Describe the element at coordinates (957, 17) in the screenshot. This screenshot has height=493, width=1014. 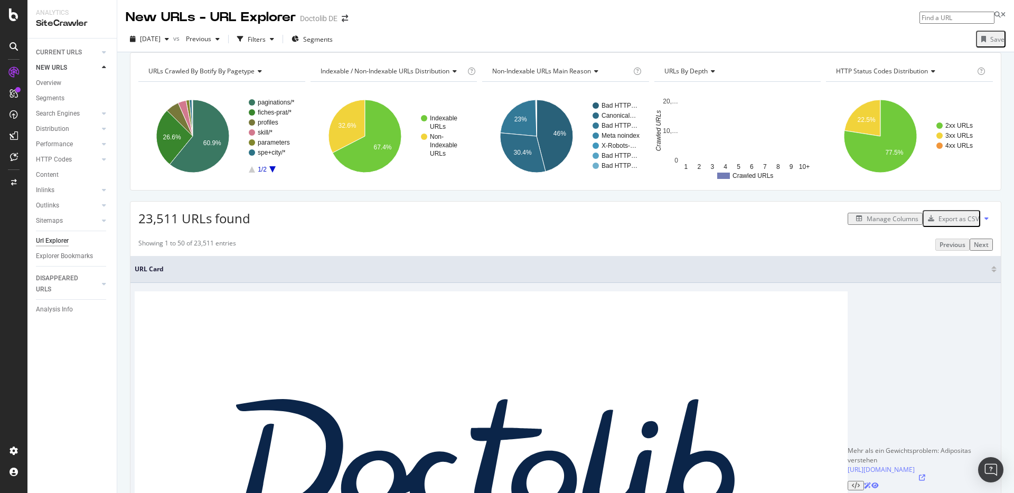
I see `input: Find a URL` at that location.